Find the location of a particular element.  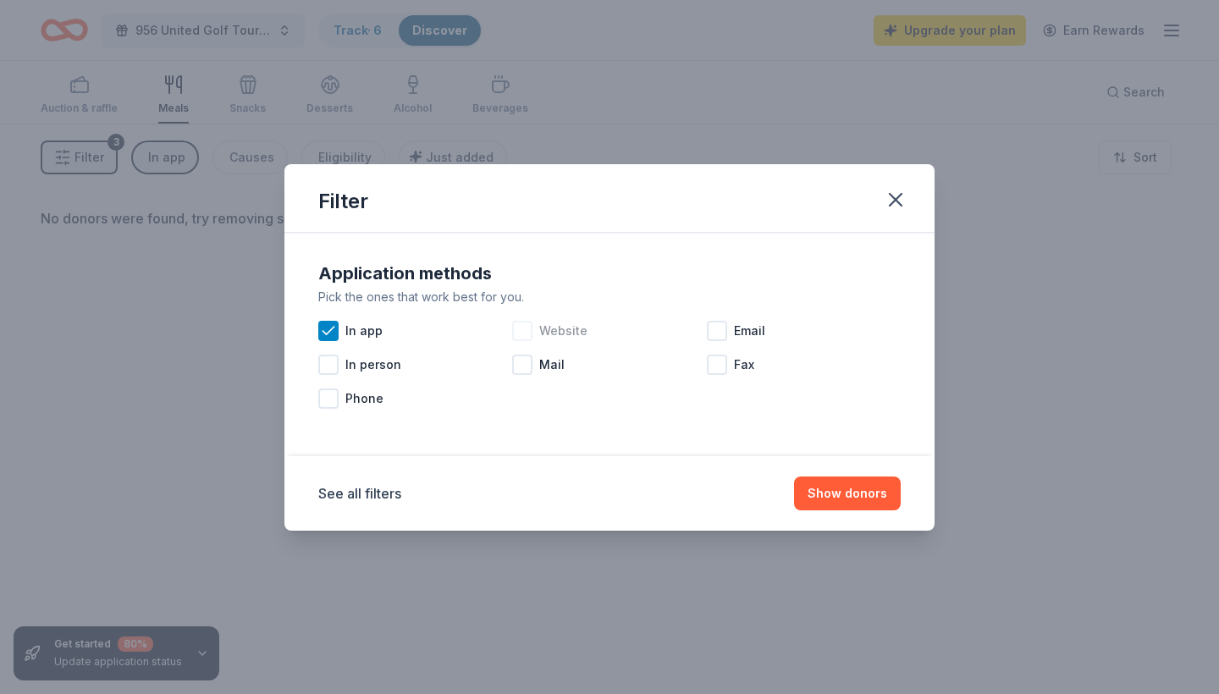

span: Website is located at coordinates (563, 331).